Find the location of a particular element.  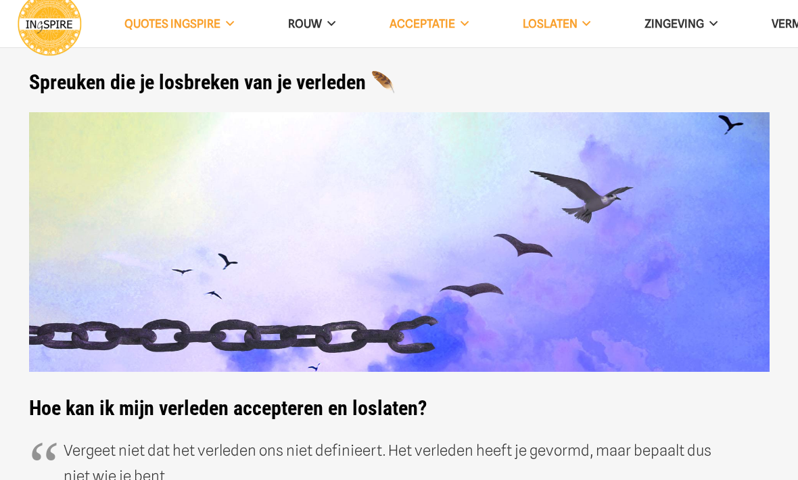

h1: Hoe kan ik mijn verleden accepteren en loslaten? is located at coordinates (399, 266).